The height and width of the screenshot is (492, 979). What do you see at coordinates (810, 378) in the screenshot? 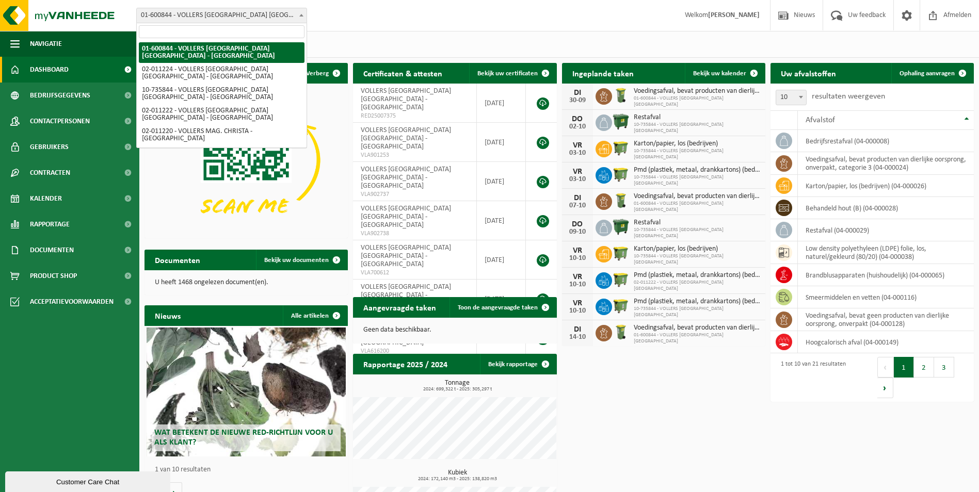
I see `div: 1 tot 10 van 21 resultaten` at bounding box center [810, 378].